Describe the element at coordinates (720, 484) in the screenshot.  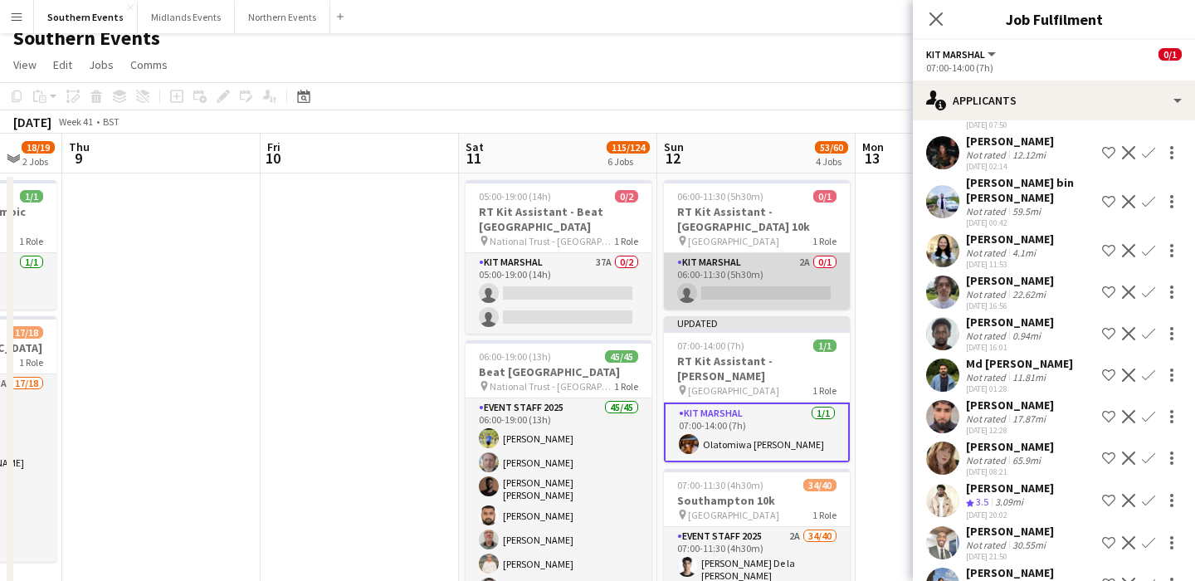
I see `span: 07:00-11:30 (4h30m)` at that location.